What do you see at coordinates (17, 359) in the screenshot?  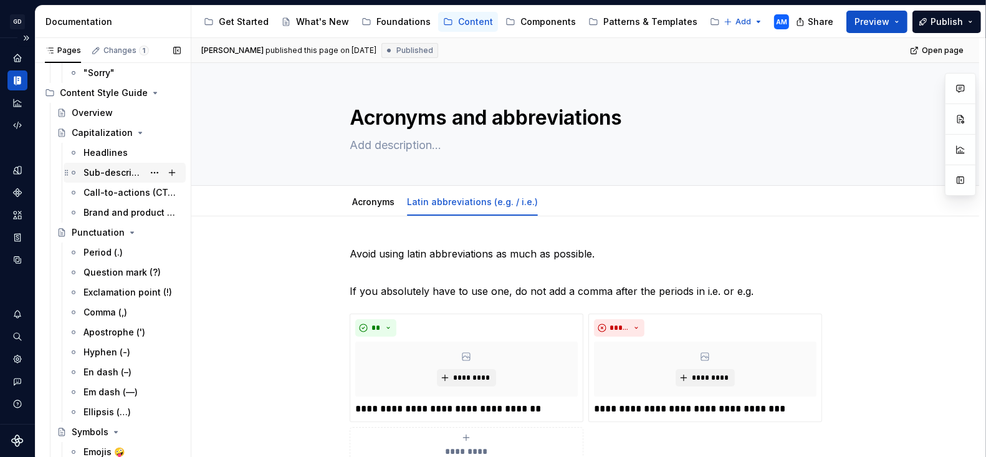 I see `a: Settings` at bounding box center [17, 359].